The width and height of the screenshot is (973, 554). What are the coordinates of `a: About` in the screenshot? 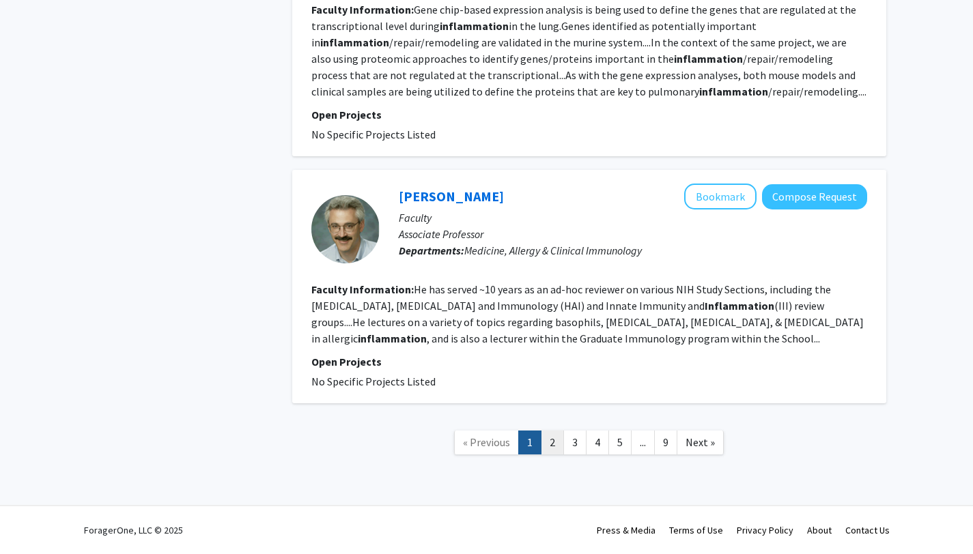 It's located at (819, 530).